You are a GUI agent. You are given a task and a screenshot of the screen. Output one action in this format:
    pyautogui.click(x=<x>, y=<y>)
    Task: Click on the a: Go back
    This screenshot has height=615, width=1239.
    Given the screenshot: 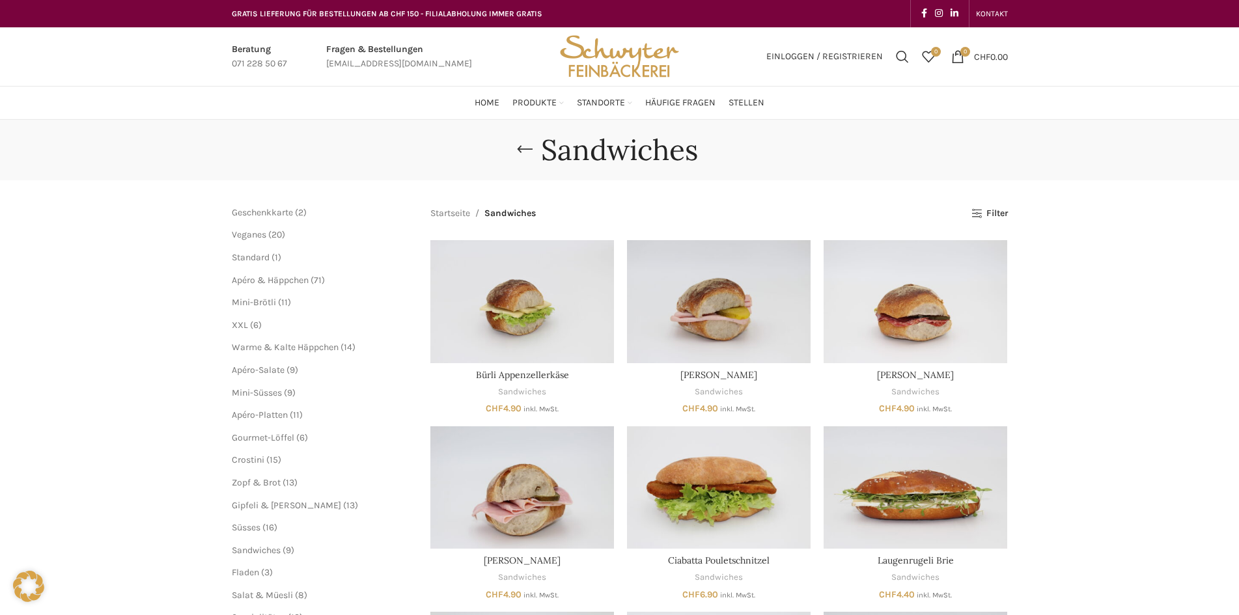 What is the action you would take?
    pyautogui.click(x=525, y=150)
    